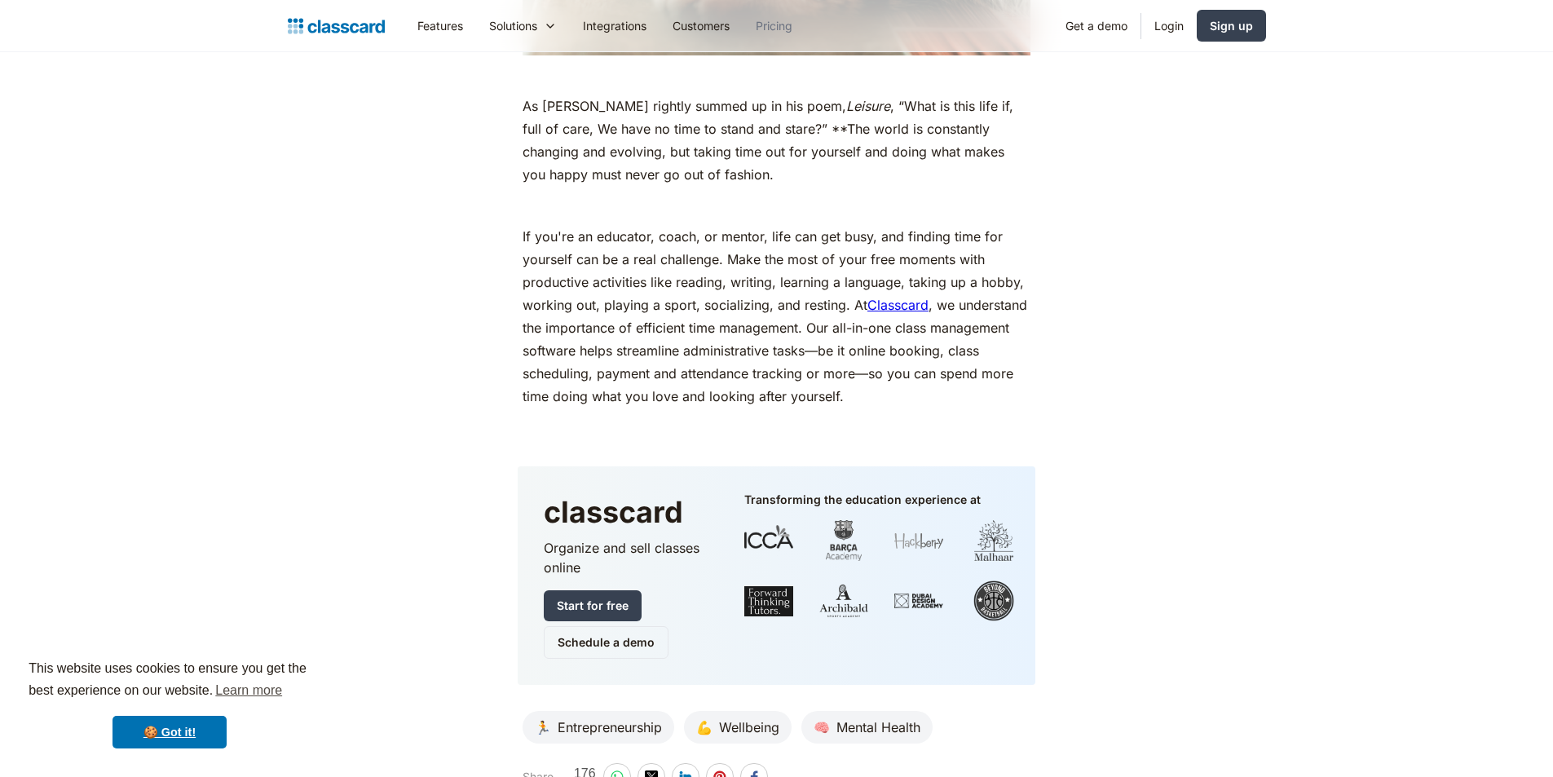 The height and width of the screenshot is (777, 1553). I want to click on a: Schedule a demo, so click(606, 642).